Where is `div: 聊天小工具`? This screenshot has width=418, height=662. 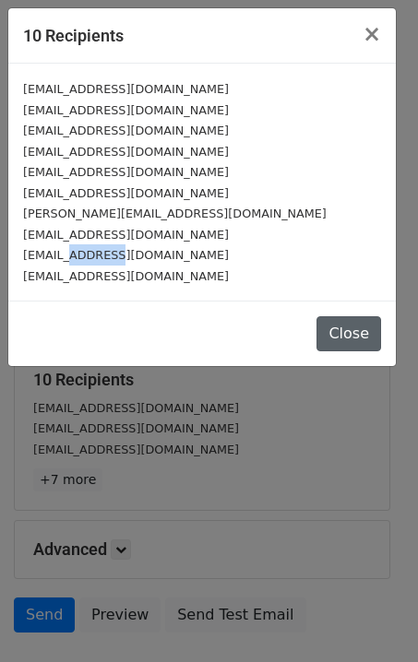 div: 聊天小工具 is located at coordinates (372, 618).